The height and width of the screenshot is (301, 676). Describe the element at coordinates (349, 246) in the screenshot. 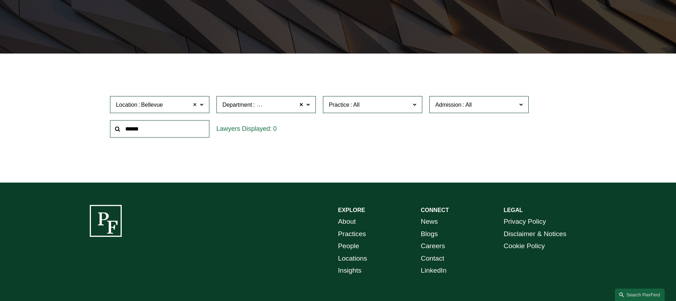

I see `a: People` at that location.